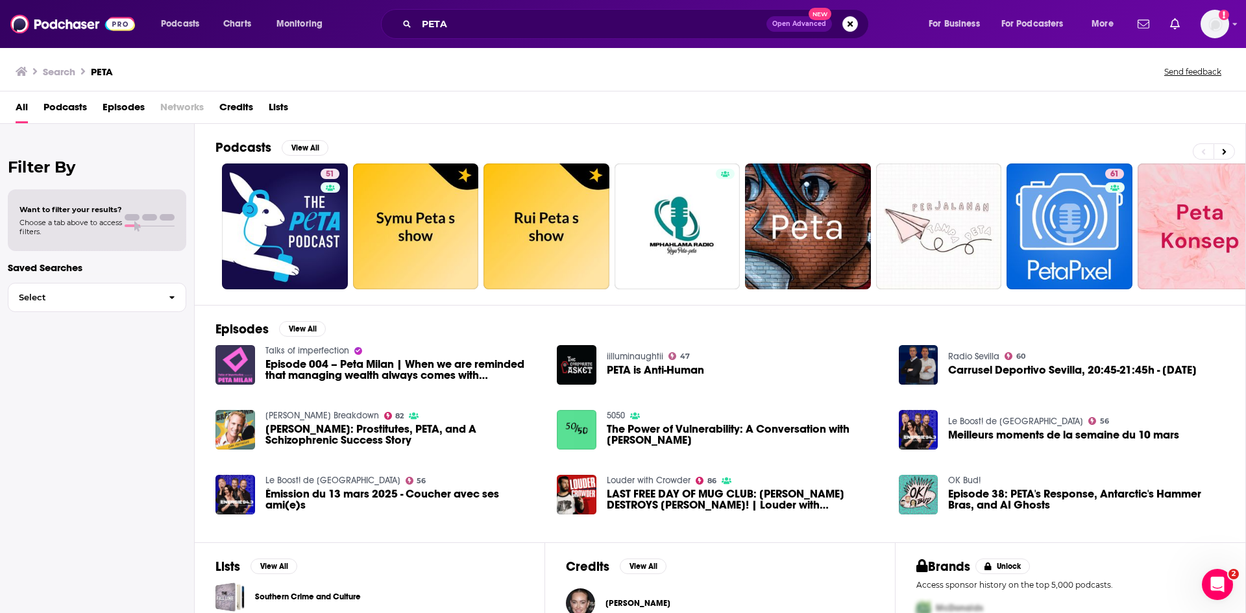 This screenshot has width=1246, height=613. I want to click on button: Show profile menu, so click(1215, 24).